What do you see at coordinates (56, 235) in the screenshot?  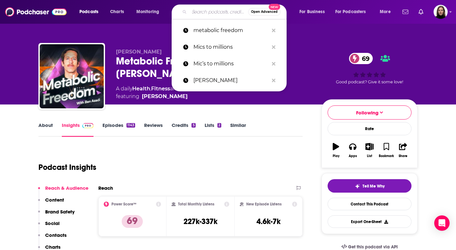 I see `p: Contacts` at bounding box center [56, 235].